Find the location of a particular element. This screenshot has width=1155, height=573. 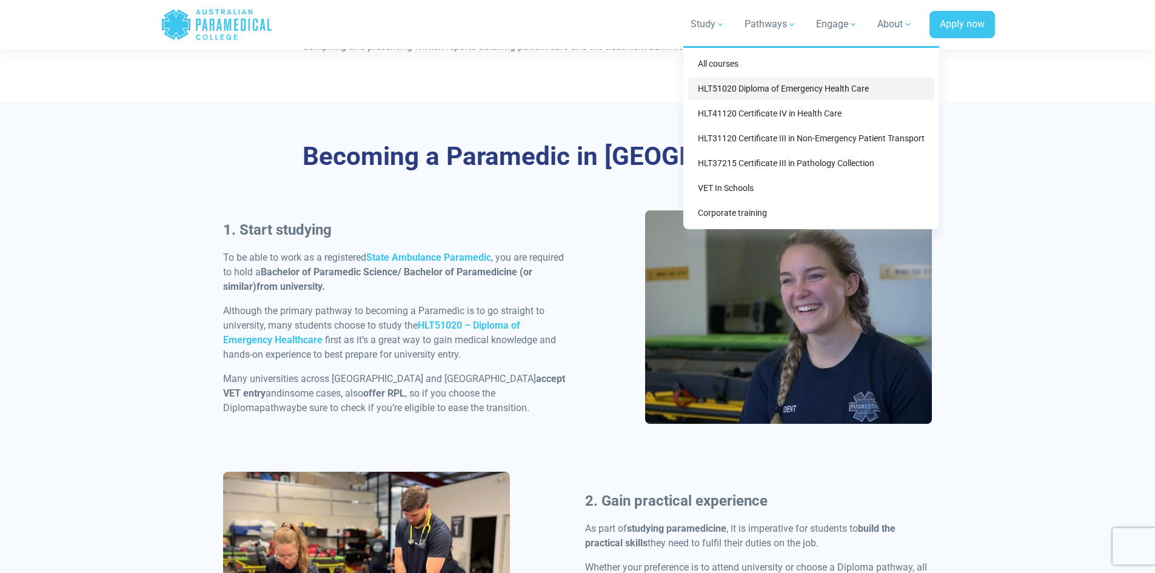

a: HLT51020 Diploma of Emergency Health Care is located at coordinates (811, 88).